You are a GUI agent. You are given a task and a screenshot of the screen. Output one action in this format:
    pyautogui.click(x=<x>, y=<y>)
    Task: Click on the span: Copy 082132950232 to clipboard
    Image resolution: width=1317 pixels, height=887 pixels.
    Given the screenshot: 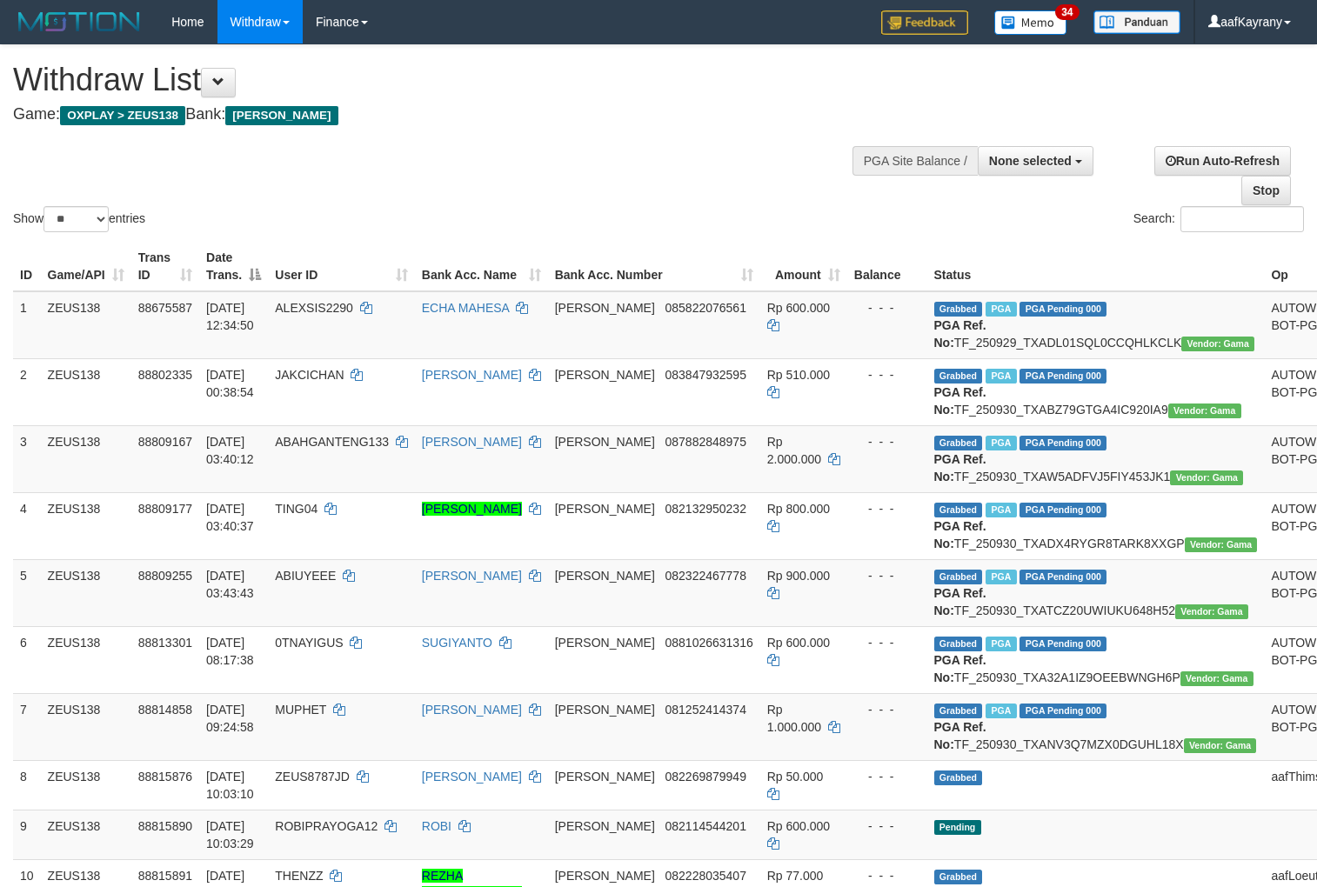 What is the action you would take?
    pyautogui.click(x=705, y=509)
    